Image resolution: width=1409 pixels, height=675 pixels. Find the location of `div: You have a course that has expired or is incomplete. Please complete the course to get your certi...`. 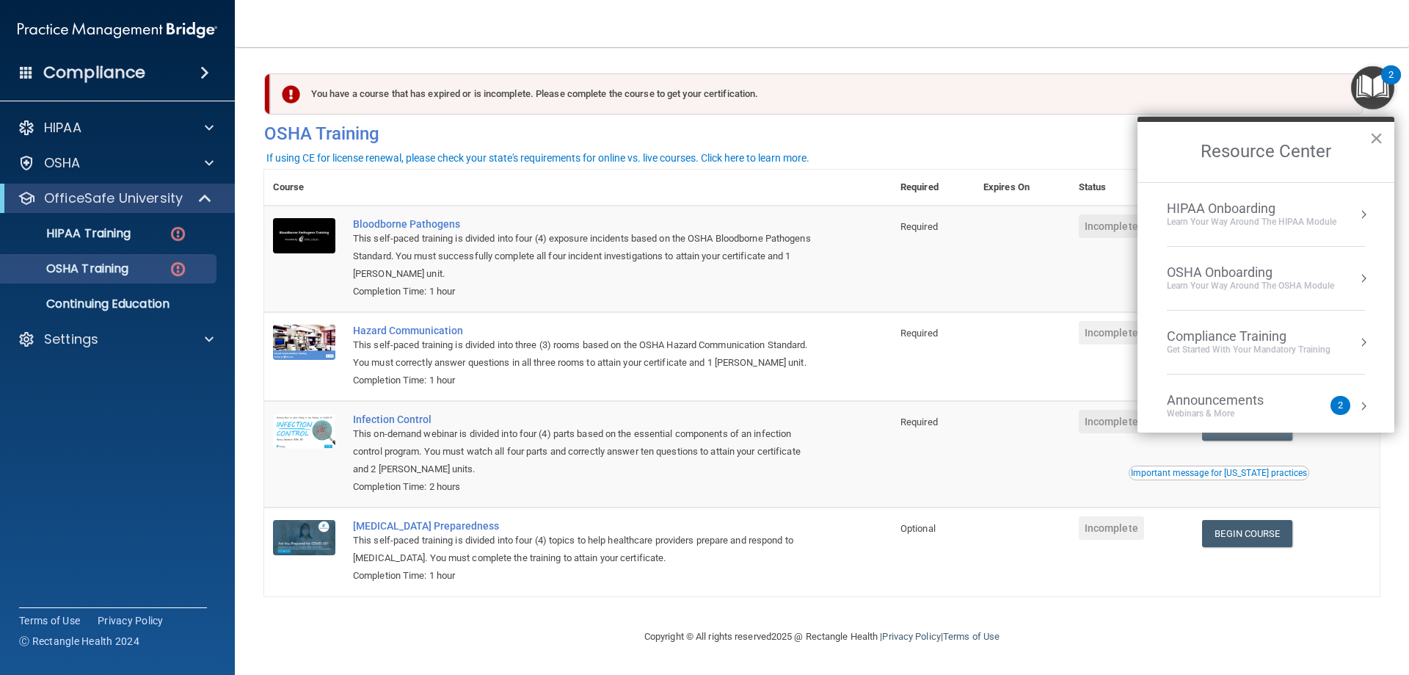

div: You have a course that has expired or is incomplete. Please complete the course to get your certi... is located at coordinates (817, 94).